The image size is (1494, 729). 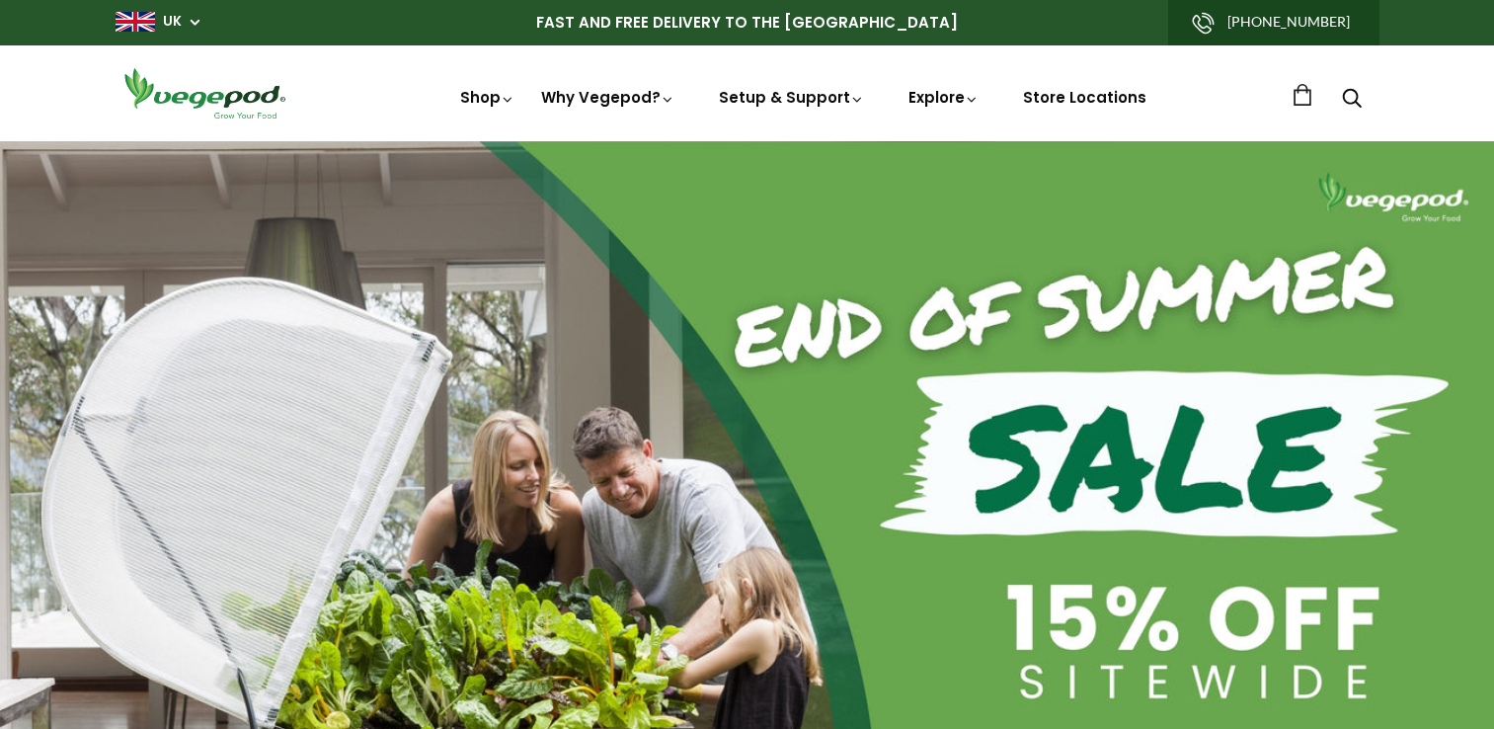 What do you see at coordinates (172, 22) in the screenshot?
I see `a: UK` at bounding box center [172, 22].